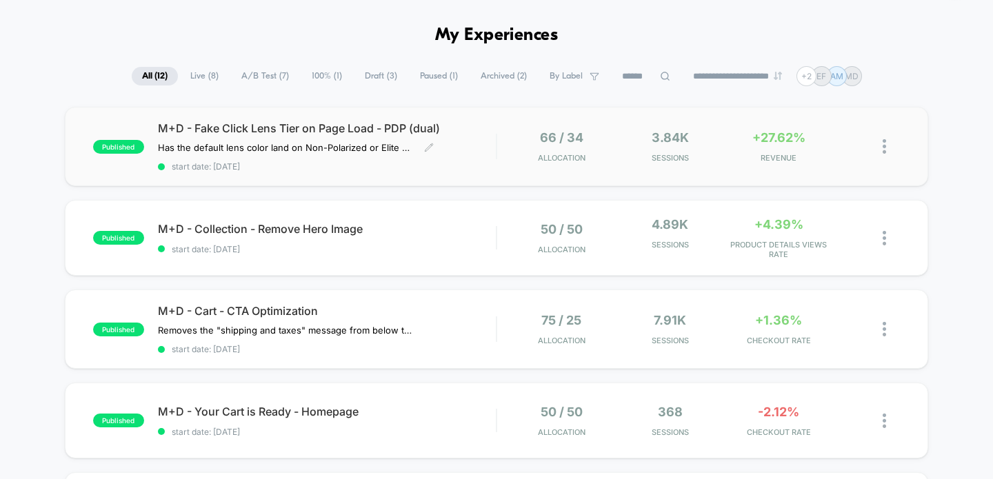  Describe the element at coordinates (327, 311) in the screenshot. I see `span: M+D - Cart - CTA Optimization` at that location.